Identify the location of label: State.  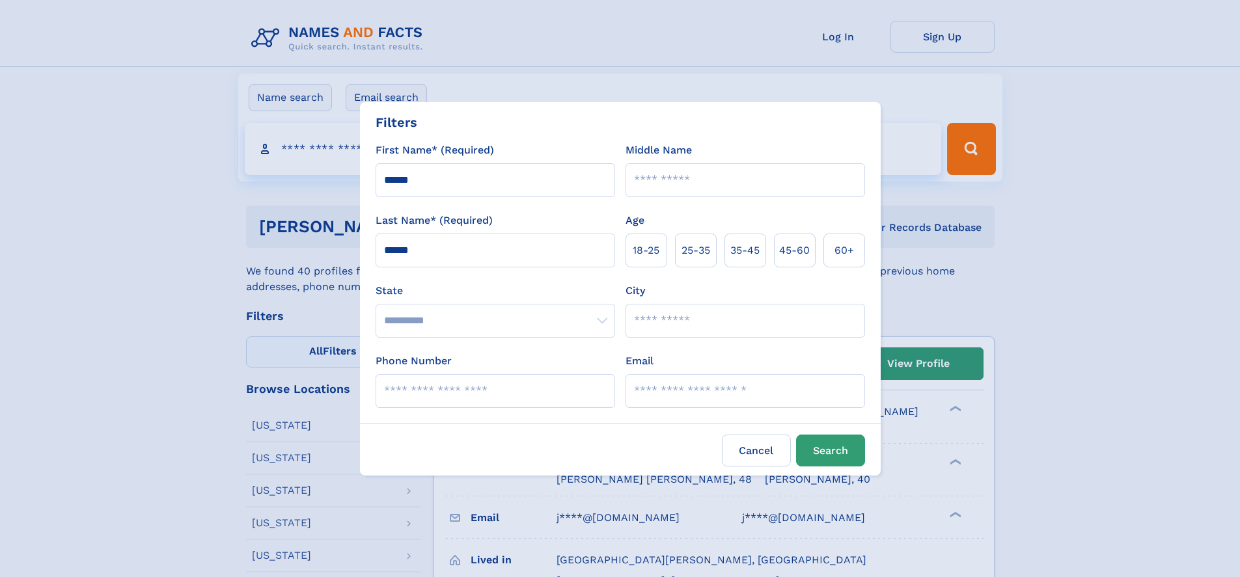
(495, 291).